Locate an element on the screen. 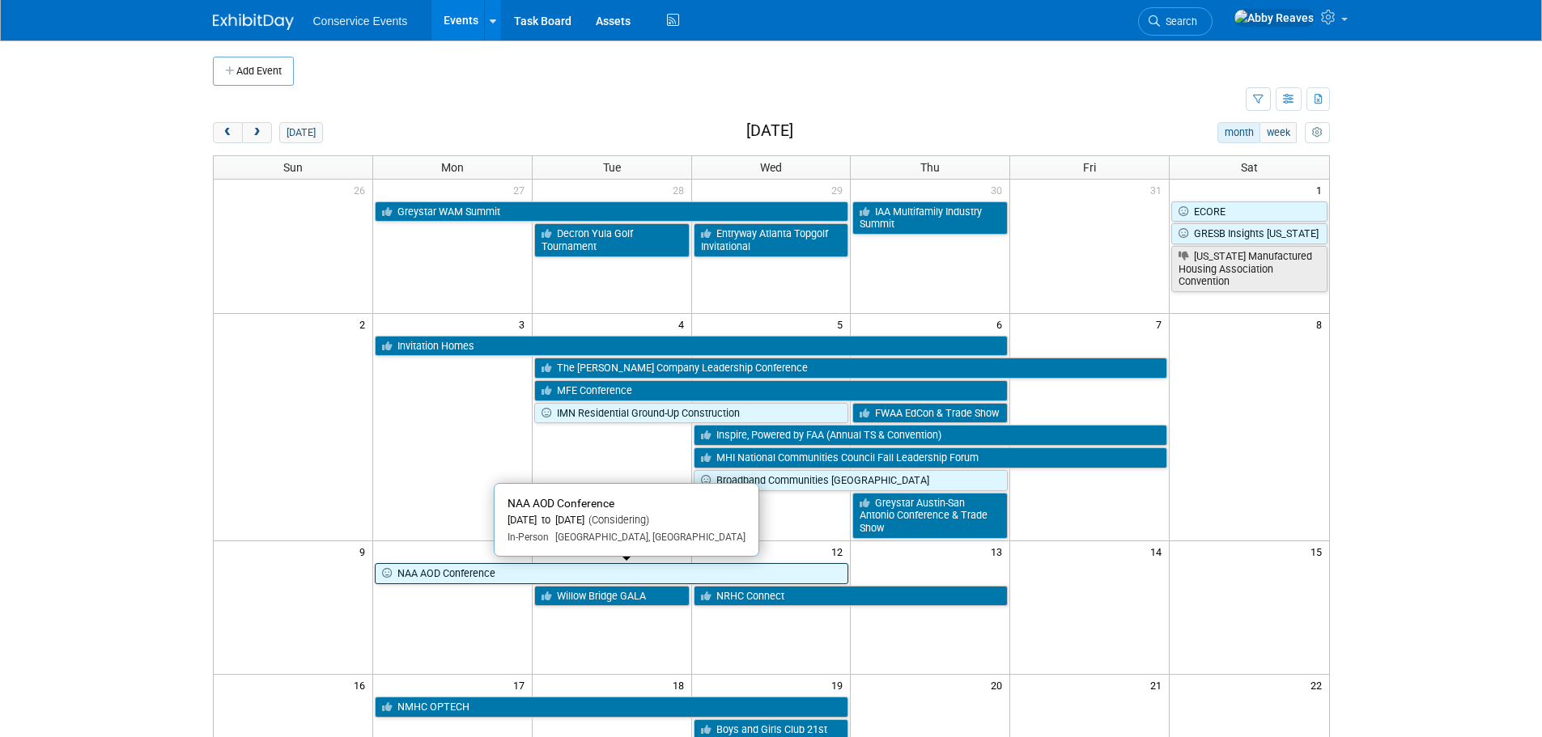 The height and width of the screenshot is (737, 1542). a: Invitation Homes is located at coordinates (691, 346).